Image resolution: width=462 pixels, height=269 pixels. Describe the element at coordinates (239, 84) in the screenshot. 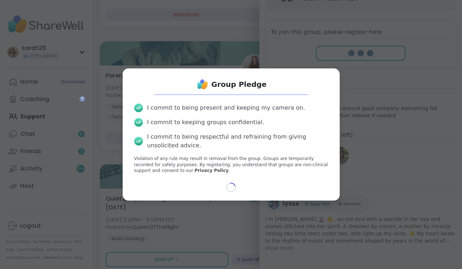

I see `h1: Group Pledge` at that location.